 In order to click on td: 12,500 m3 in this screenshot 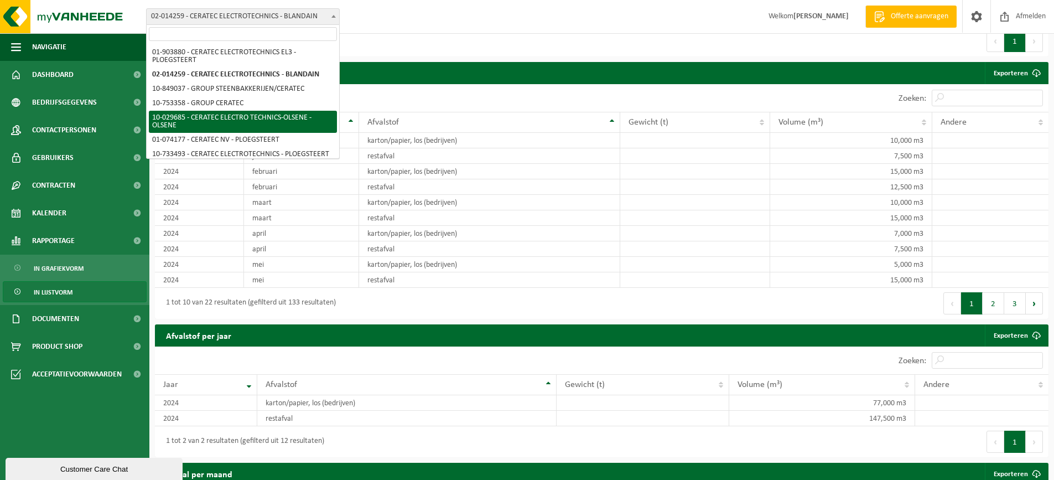, I will do `click(851, 187)`.